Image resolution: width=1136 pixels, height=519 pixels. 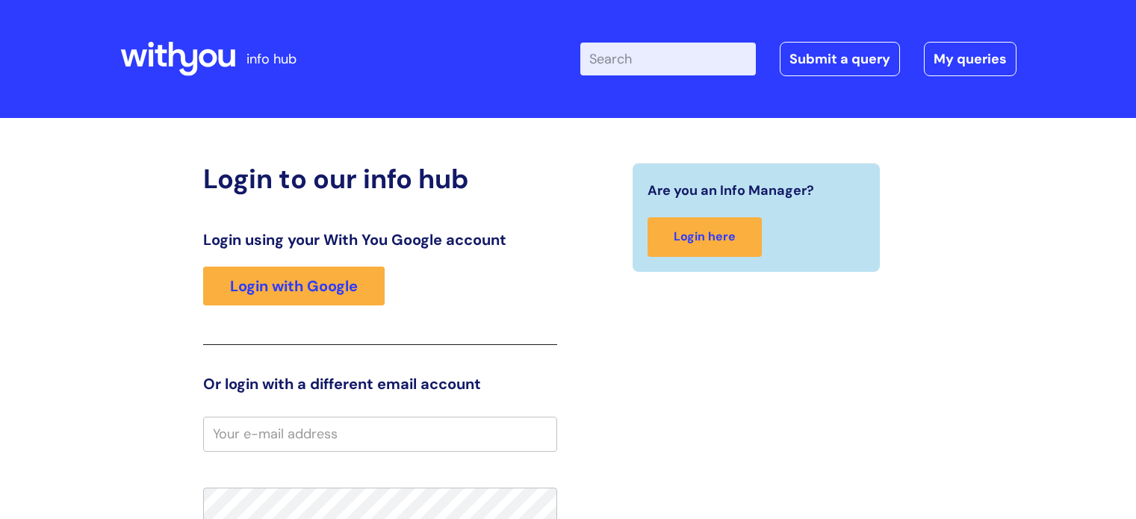 I want to click on input: Your e-mail address, so click(x=380, y=434).